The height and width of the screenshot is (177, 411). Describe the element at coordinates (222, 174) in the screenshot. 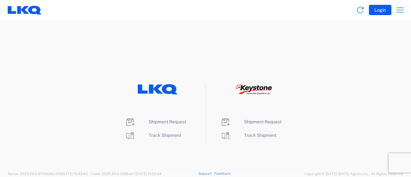

I see `a: Feedback` at that location.